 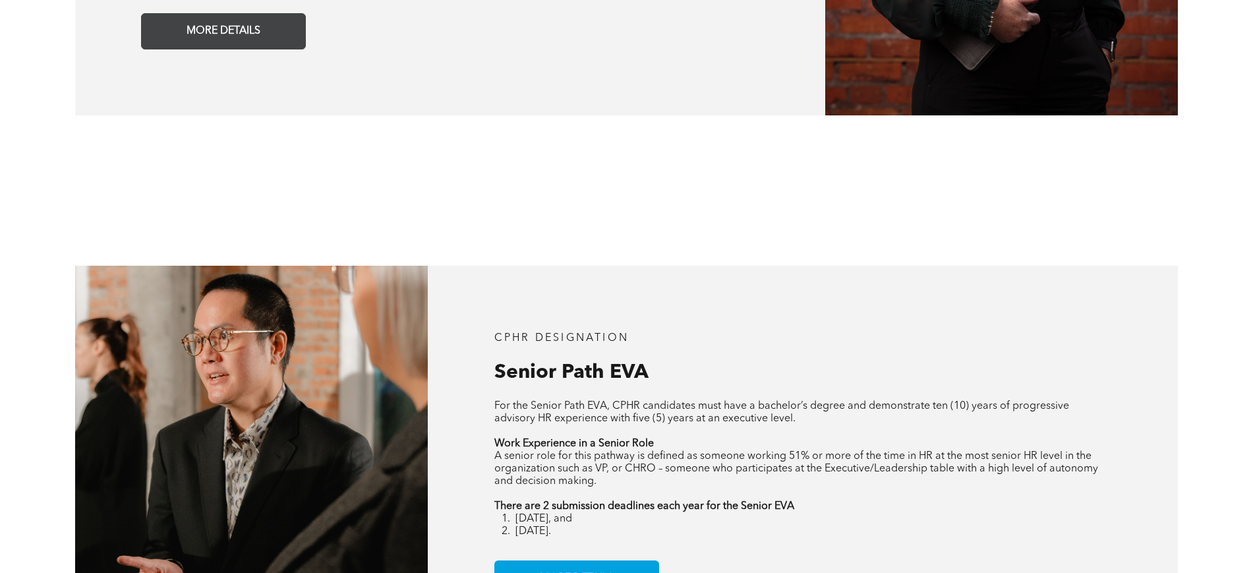 I want to click on span: MORE DETAILS, so click(x=223, y=31).